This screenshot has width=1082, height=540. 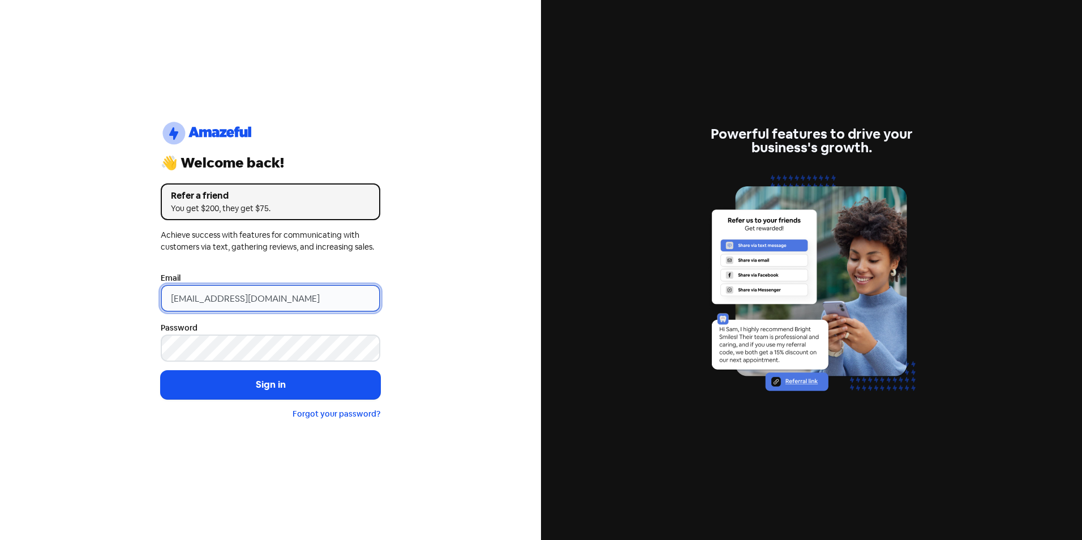 I want to click on div: Powerful features to drive your business's growth., so click(x=812, y=141).